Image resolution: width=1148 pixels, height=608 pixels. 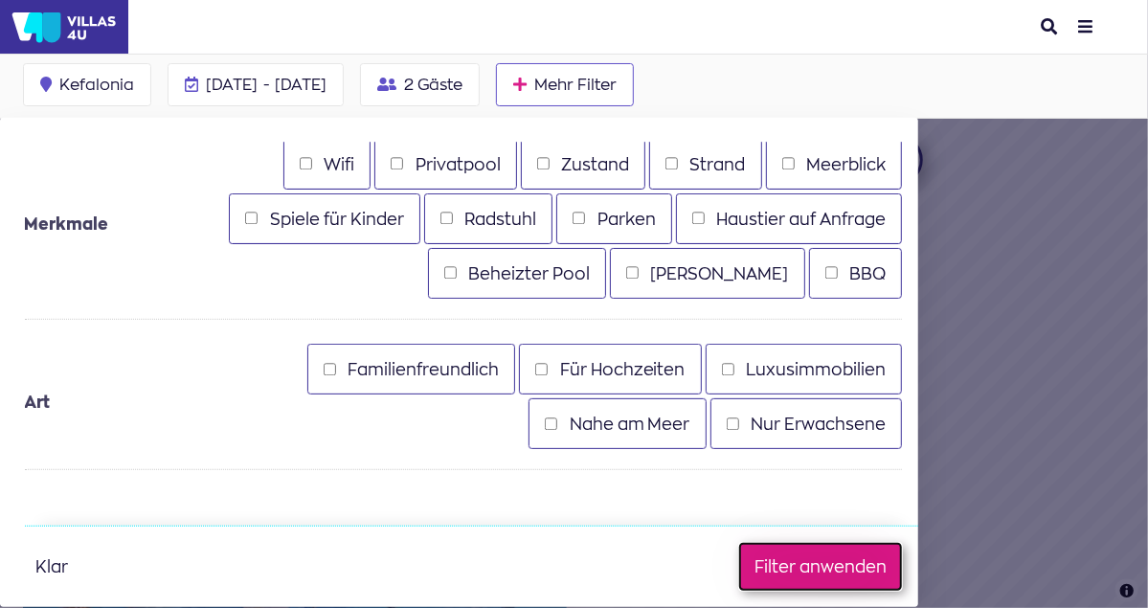 I want to click on button: Klar, so click(x=52, y=567).